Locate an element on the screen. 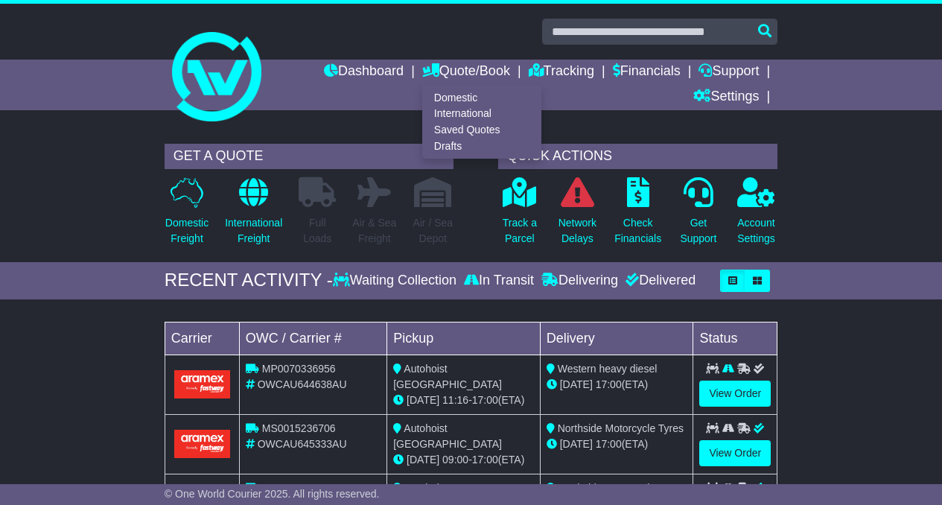 The height and width of the screenshot is (505, 942). p: Network Delays is located at coordinates (577, 231).